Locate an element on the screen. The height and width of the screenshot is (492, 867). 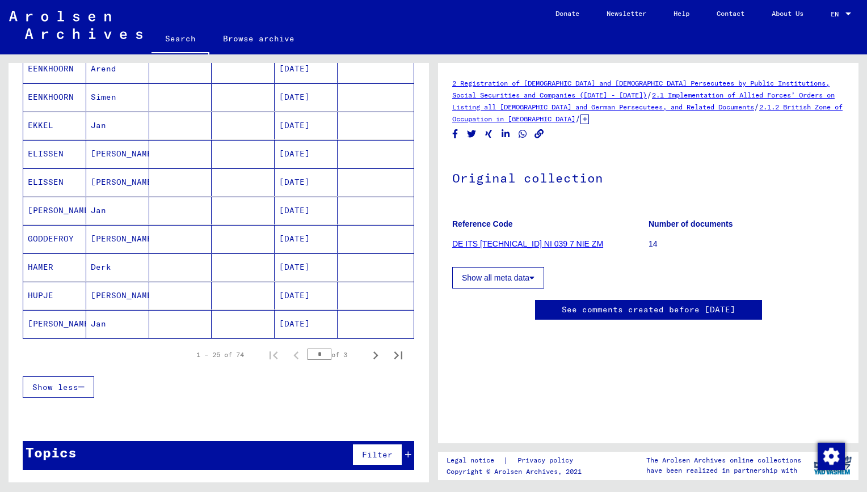
button: Share on Twitter is located at coordinates (471, 134).